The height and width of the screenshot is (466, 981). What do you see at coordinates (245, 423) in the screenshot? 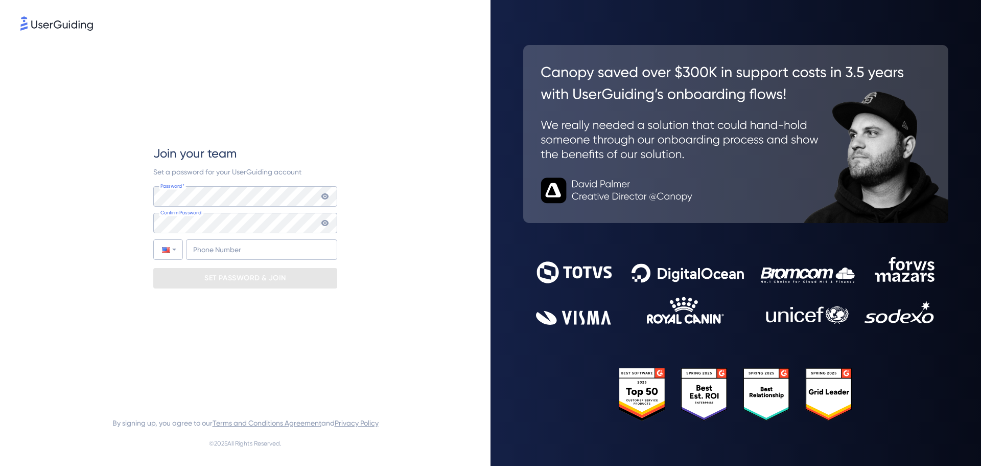
I see `span: By signing up, you agree to our and` at bounding box center [245, 423].